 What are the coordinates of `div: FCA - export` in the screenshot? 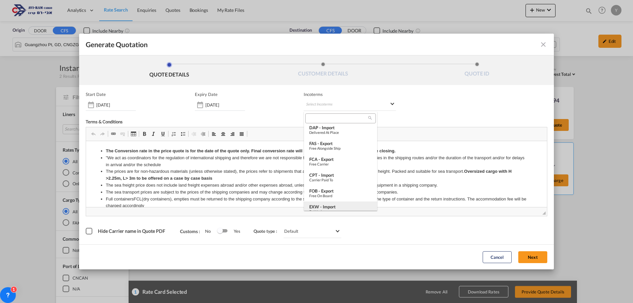 It's located at (340, 159).